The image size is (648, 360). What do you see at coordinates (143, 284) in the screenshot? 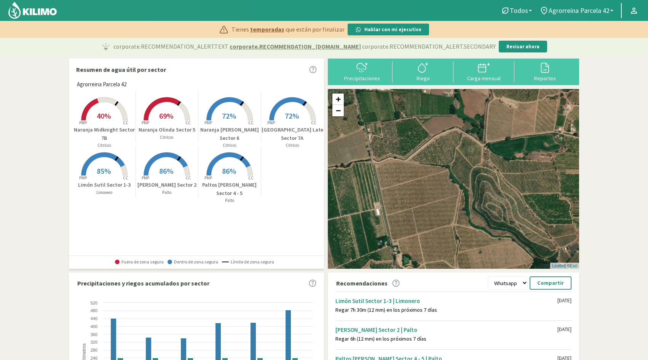
I see `p: Precipitaciones y riegos acumulados por sector` at bounding box center [143, 284].